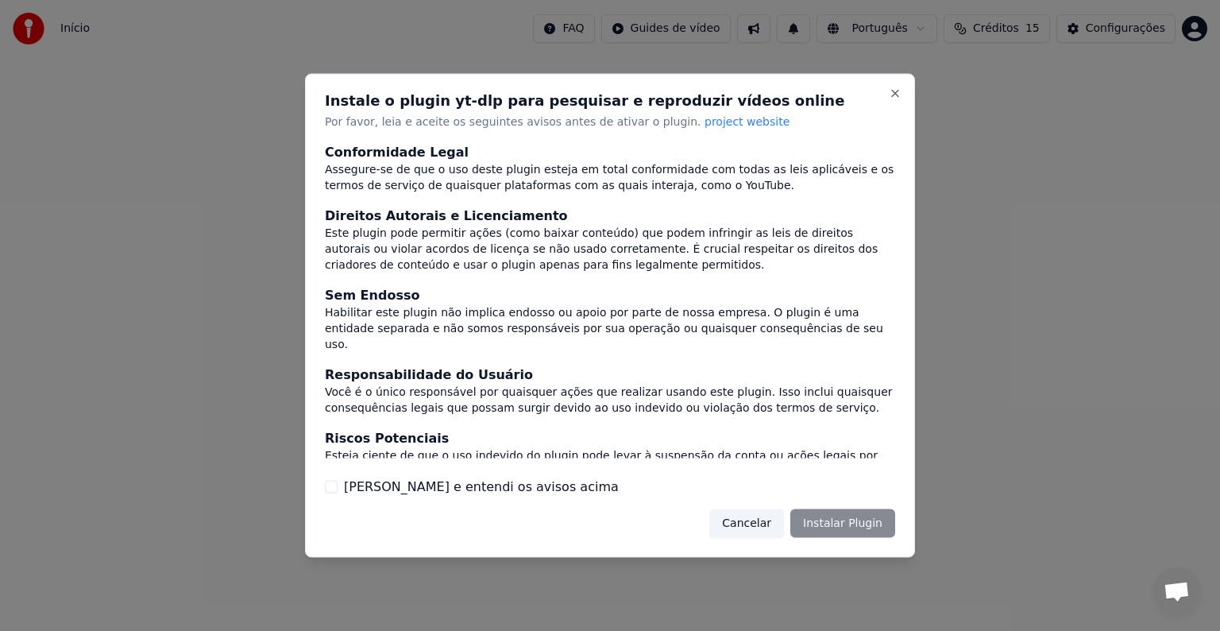 This screenshot has height=631, width=1220. Describe the element at coordinates (610, 438) in the screenshot. I see `div: Riscos Potenciais` at that location.